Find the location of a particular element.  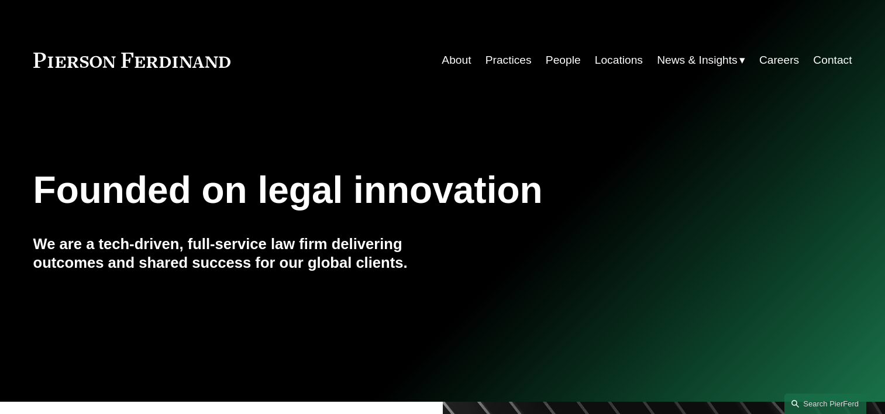

h1: Founded on legal innovation is located at coordinates (374, 190).